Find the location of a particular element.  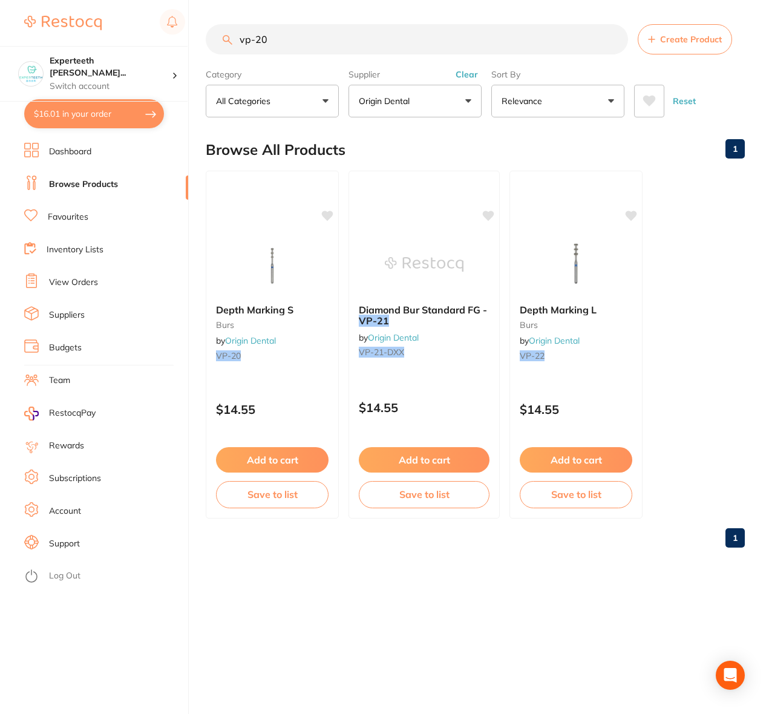

a: Budgets is located at coordinates (65, 348).